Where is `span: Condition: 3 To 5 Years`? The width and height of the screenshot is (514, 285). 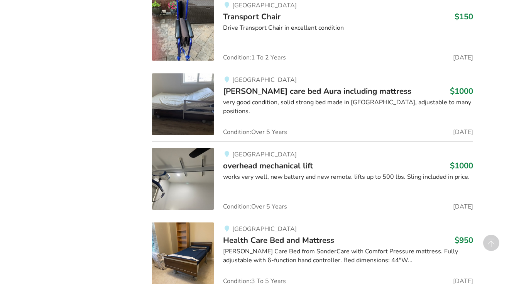
span: Condition: 3 To 5 Years is located at coordinates (254, 281).